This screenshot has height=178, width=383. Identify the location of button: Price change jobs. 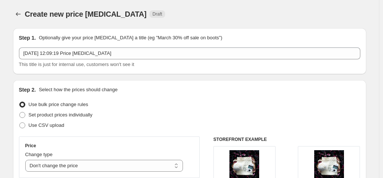
(18, 14).